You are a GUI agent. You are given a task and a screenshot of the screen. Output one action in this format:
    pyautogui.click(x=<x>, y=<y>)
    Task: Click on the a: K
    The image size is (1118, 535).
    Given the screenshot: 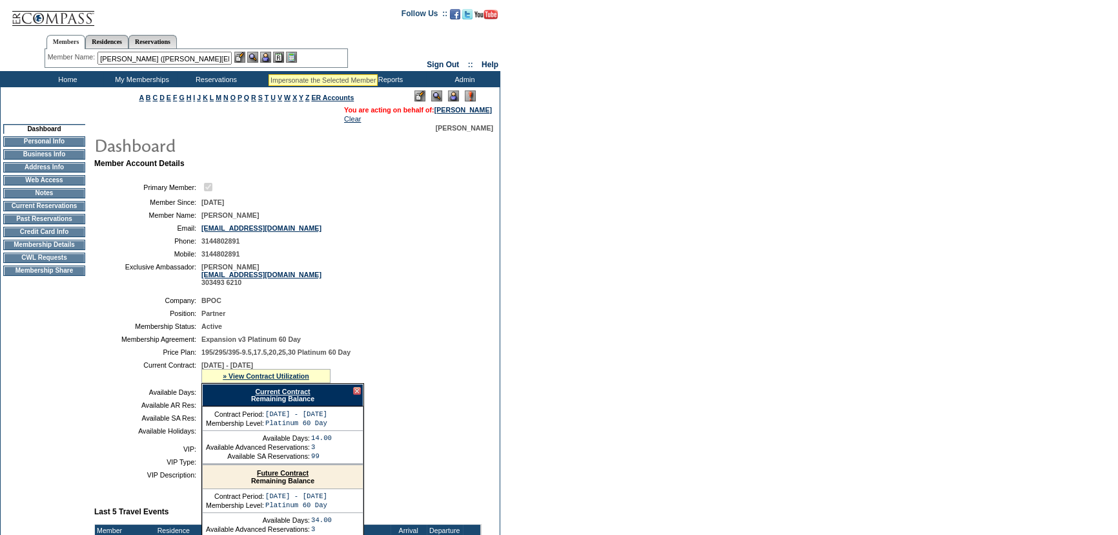 What is the action you would take?
    pyautogui.click(x=205, y=97)
    